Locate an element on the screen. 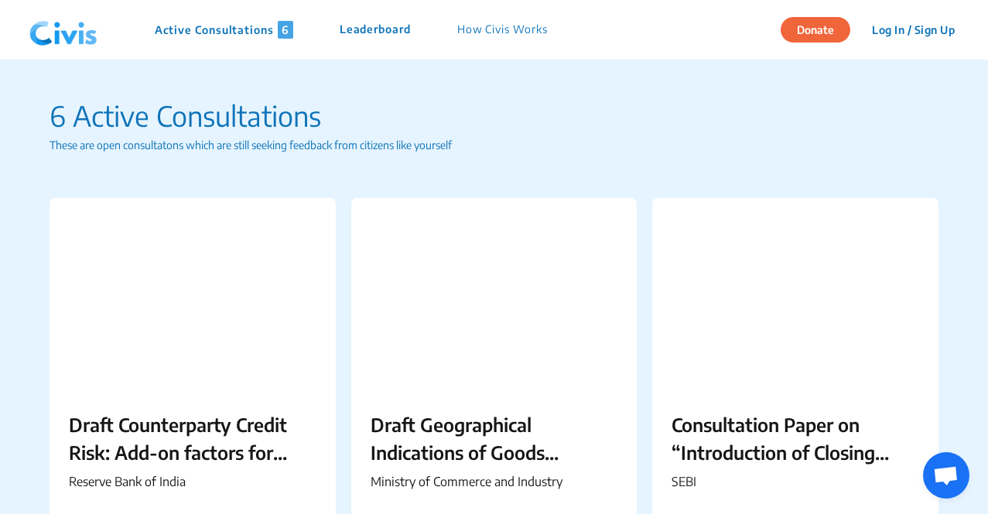 This screenshot has height=514, width=988. p: How Civis Works is located at coordinates (502, 29).